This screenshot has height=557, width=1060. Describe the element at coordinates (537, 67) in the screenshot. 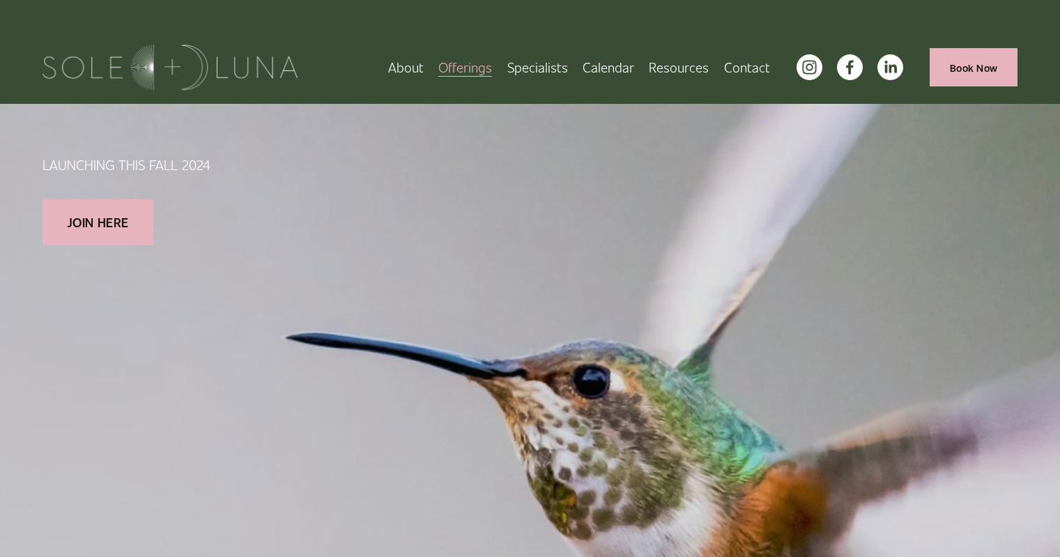

I see `a: Specialists` at that location.